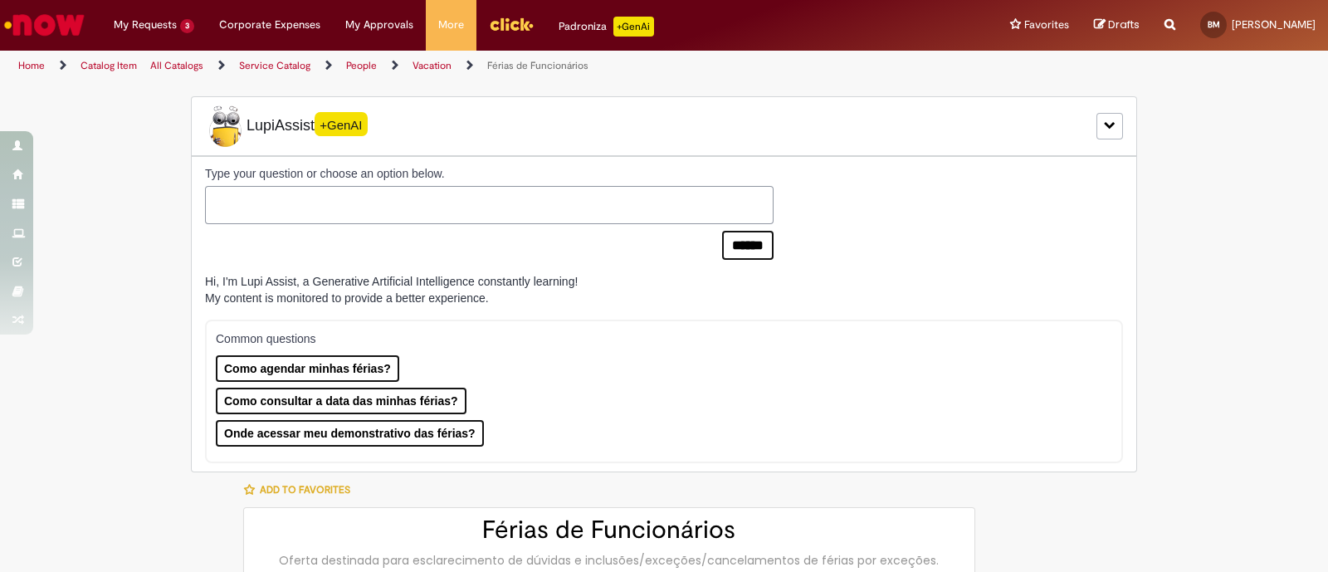 The width and height of the screenshot is (1328, 572). What do you see at coordinates (305, 490) in the screenshot?
I see `span: Add to favorites` at bounding box center [305, 490].